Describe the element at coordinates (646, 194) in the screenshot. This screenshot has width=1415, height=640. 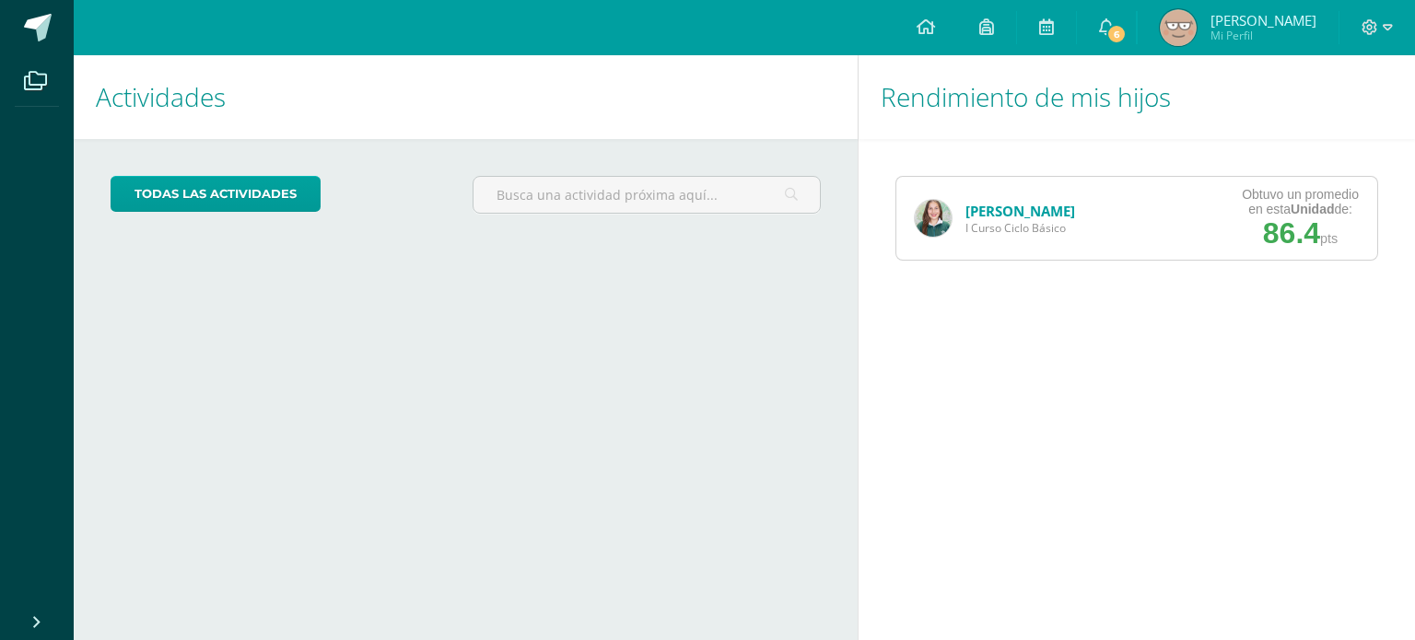
I see `input: Busca una actividad próxima aquí...` at that location.